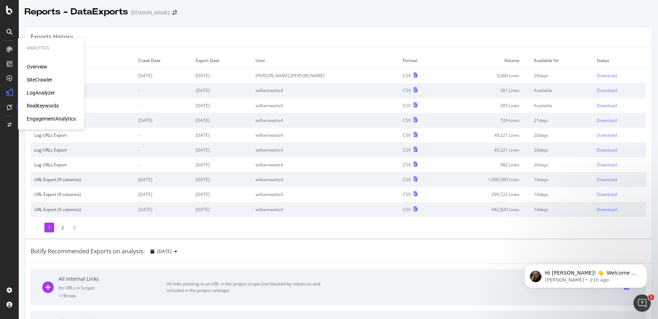 The width and height of the screenshot is (658, 319). I want to click on div: EngagementAnalytics, so click(51, 119).